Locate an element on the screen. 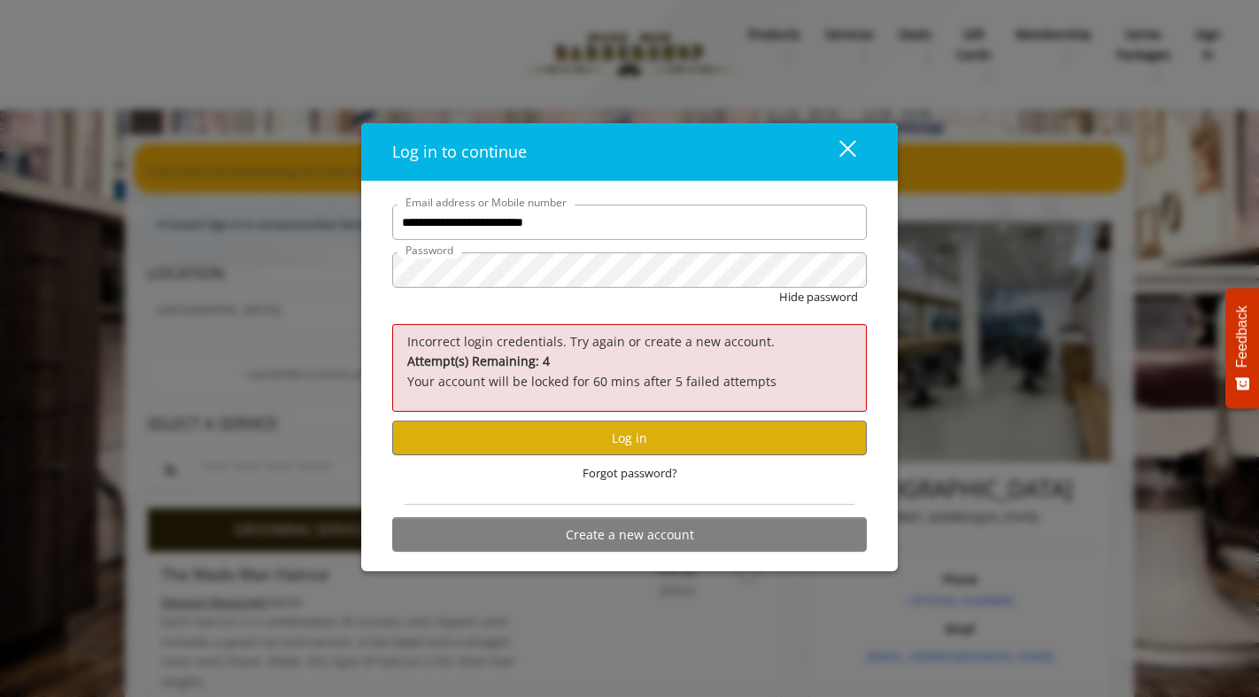  input: Email address or Mobile number is located at coordinates (630, 222).